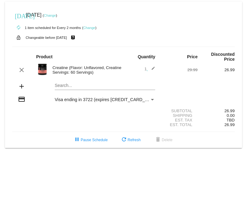 The image size is (247, 205). I want to click on span: TBD, so click(230, 120).